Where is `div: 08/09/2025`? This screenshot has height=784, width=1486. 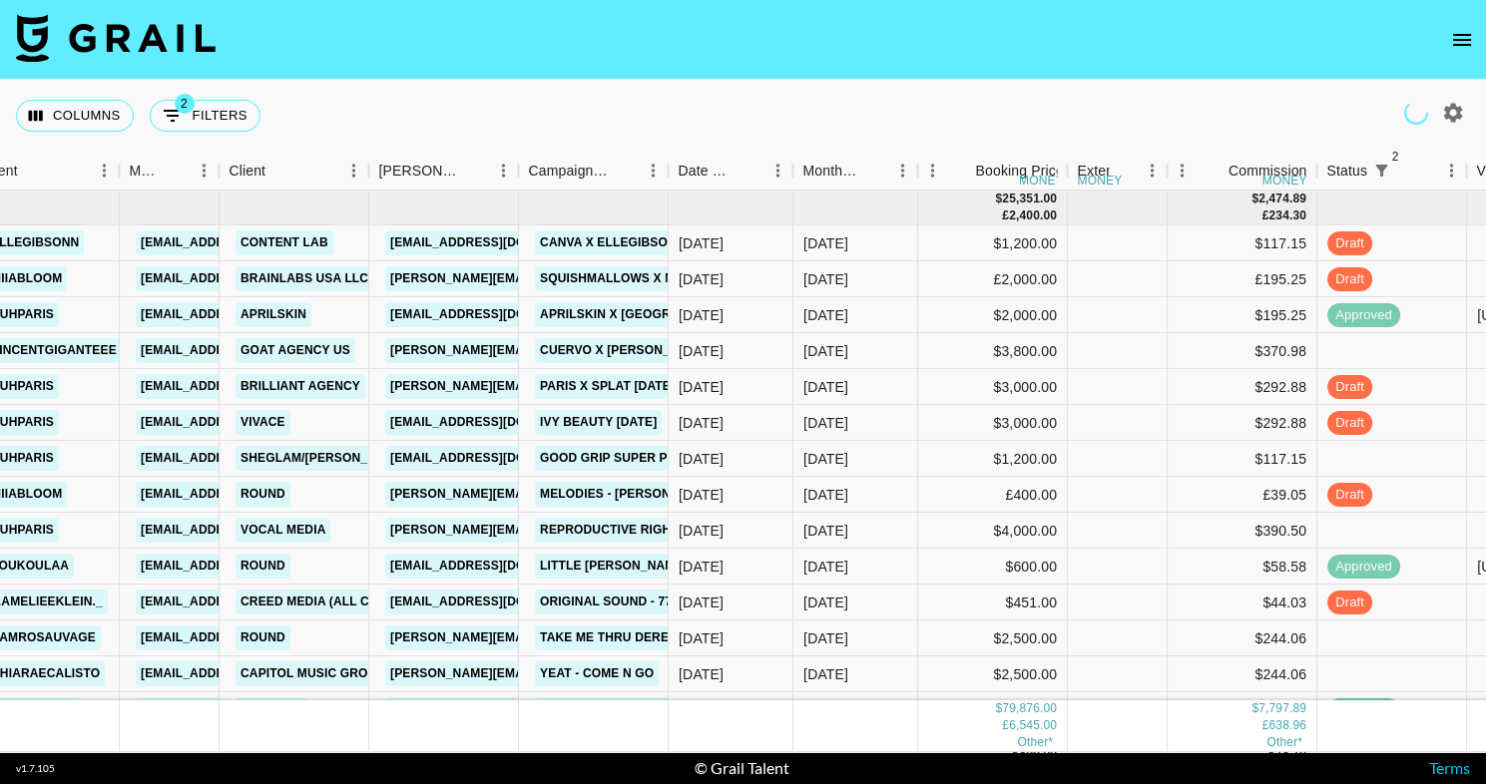
div: 08/09/2025 is located at coordinates (701, 243).